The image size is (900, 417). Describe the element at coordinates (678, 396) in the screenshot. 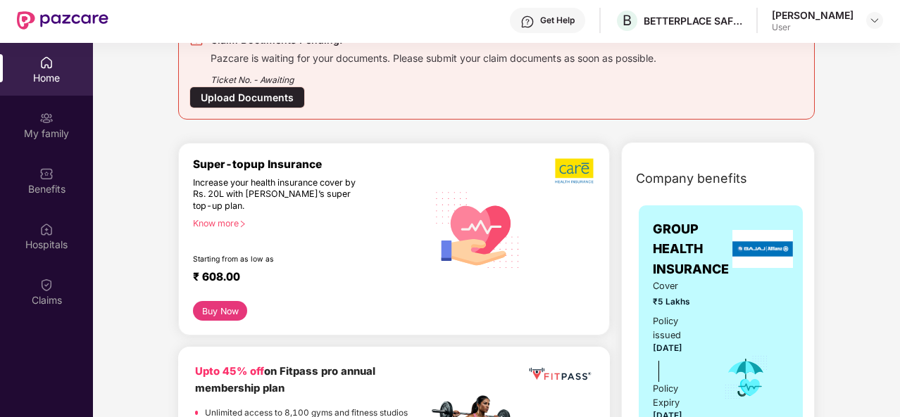

I see `div: Policy Expiry` at that location.